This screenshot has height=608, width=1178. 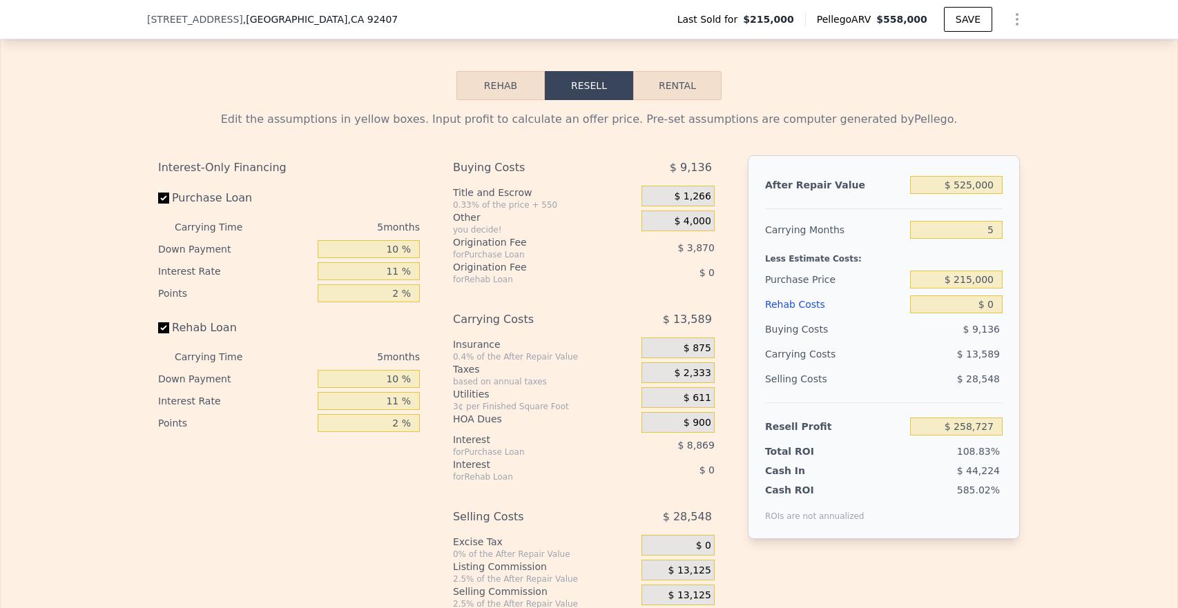 I want to click on span: $ 4,000, so click(x=692, y=222).